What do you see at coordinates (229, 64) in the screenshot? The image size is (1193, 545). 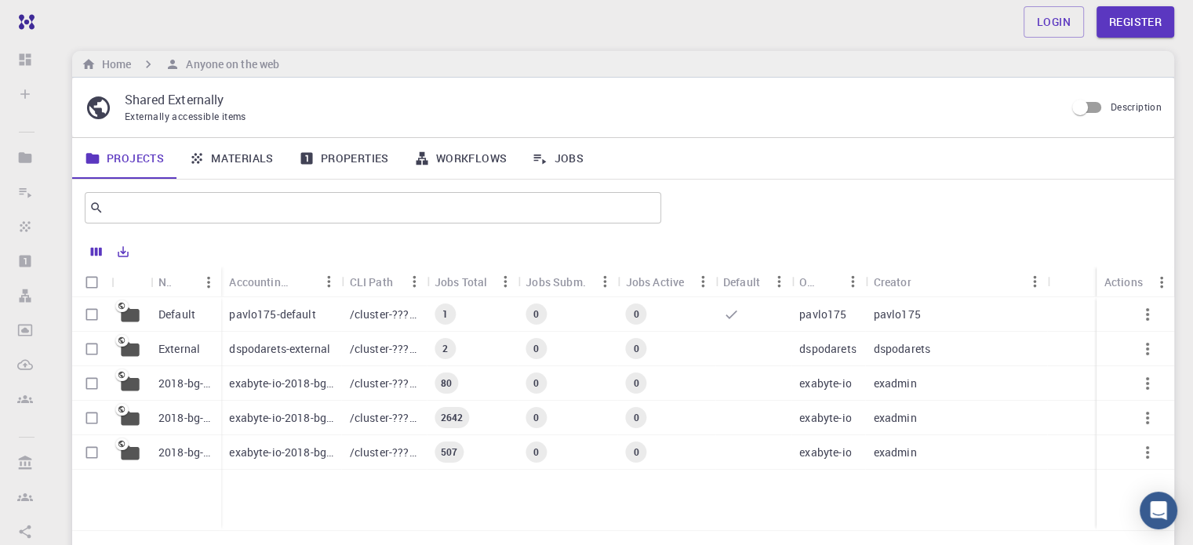 I see `h6: Anyone on the web` at bounding box center [229, 64].